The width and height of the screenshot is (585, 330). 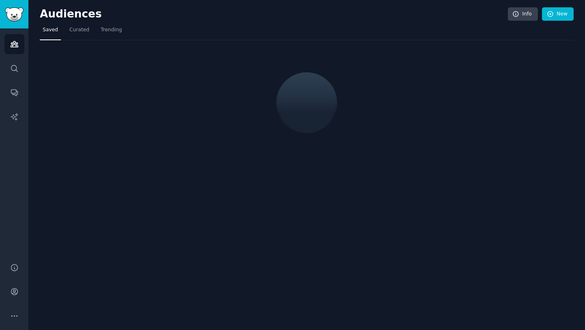 I want to click on img: GummySearch logo, so click(x=14, y=14).